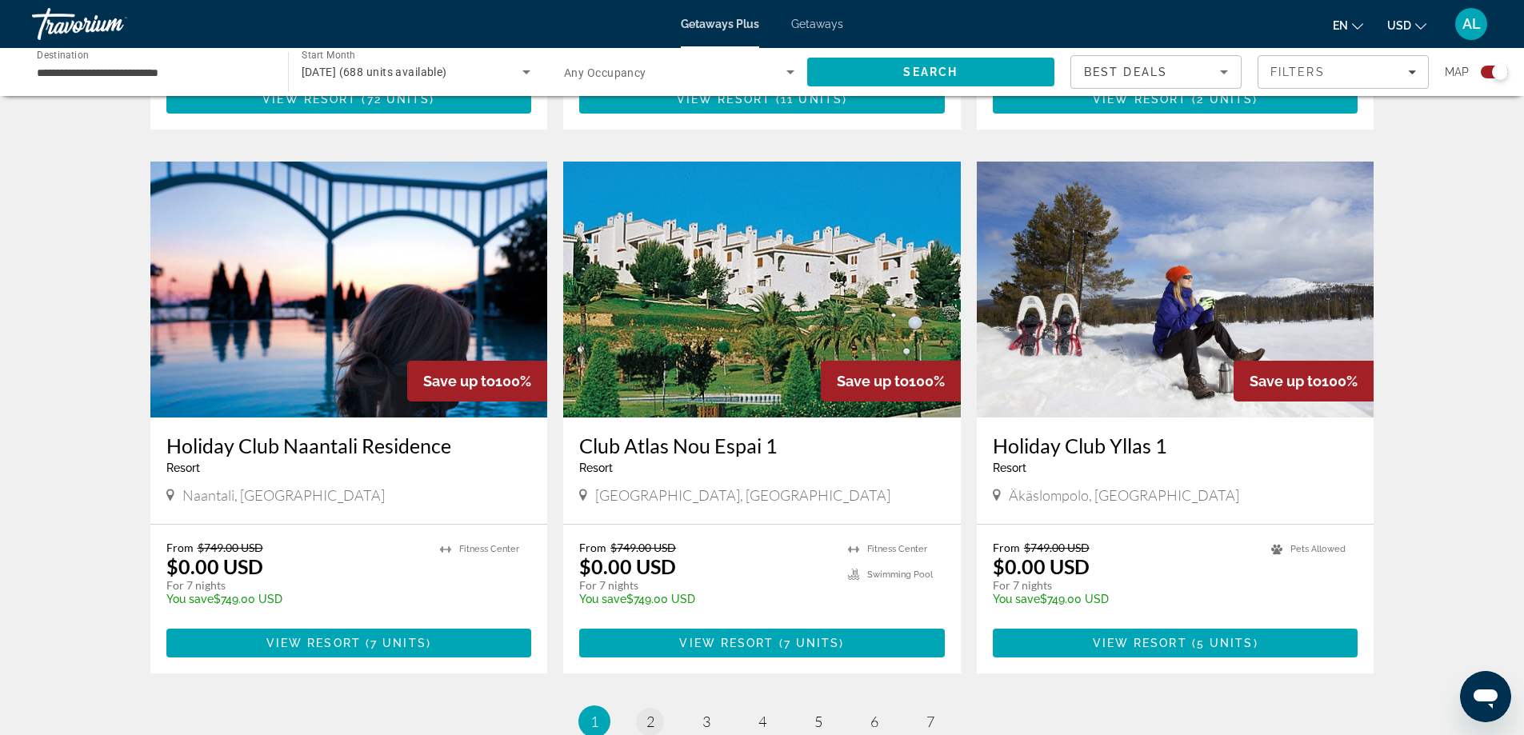 The height and width of the screenshot is (735, 1524). Describe the element at coordinates (1126, 72) in the screenshot. I see `span: Best Deals` at that location.